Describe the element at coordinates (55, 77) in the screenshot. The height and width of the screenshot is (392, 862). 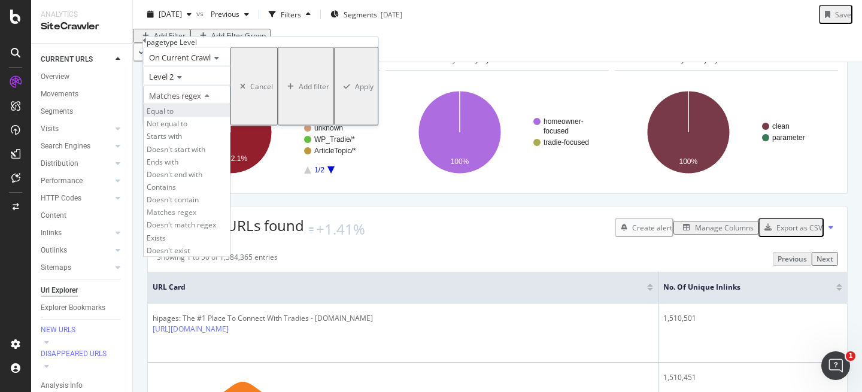
I see `div: Overview` at that location.